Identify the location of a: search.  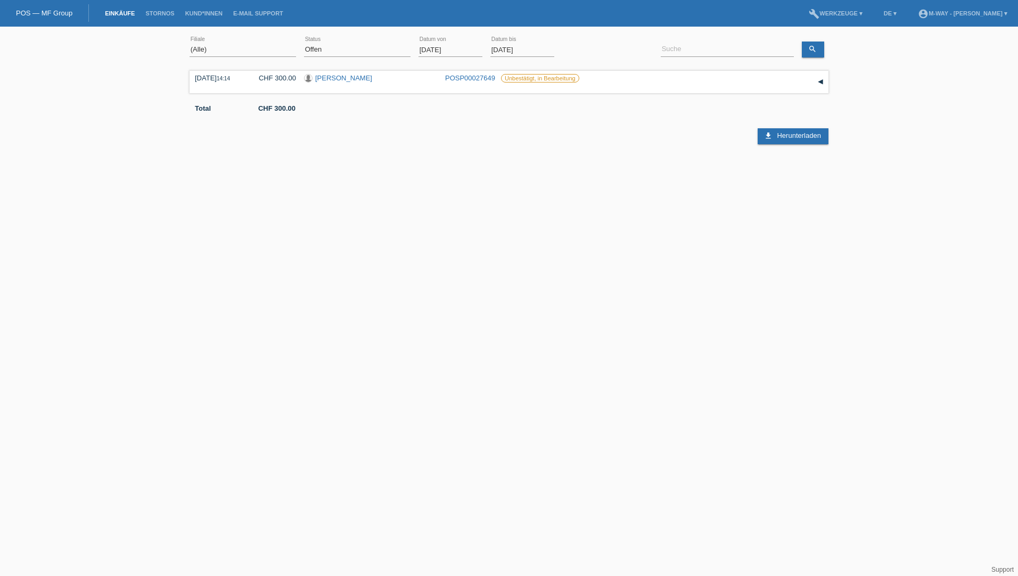
(813, 50).